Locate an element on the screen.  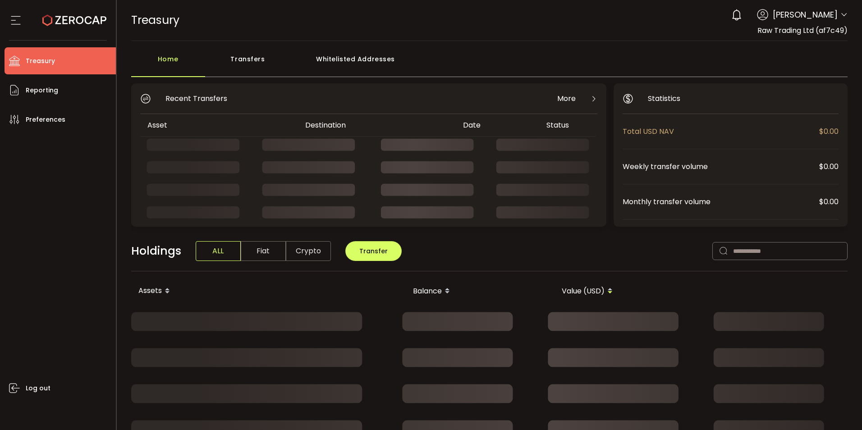
span: Preferences is located at coordinates (46, 120).